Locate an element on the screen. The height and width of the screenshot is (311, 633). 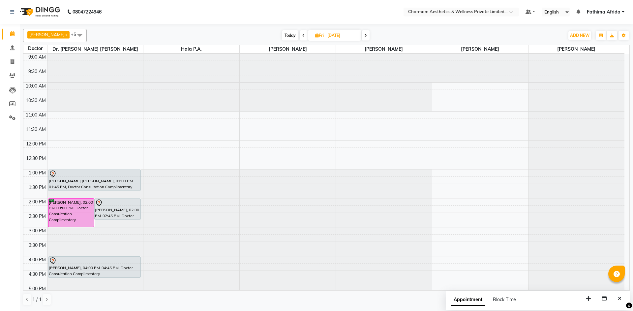
div: 1:30 PM is located at coordinates (37, 188).